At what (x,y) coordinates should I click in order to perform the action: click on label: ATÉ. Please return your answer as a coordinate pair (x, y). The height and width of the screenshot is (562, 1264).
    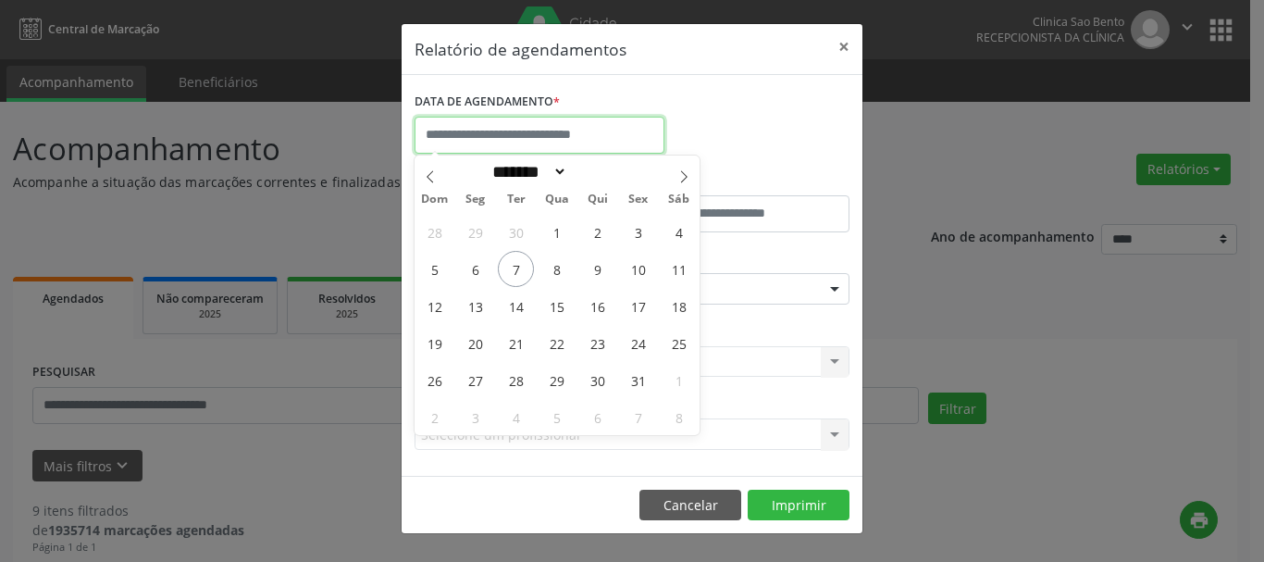
    Looking at the image, I should click on (743, 181).